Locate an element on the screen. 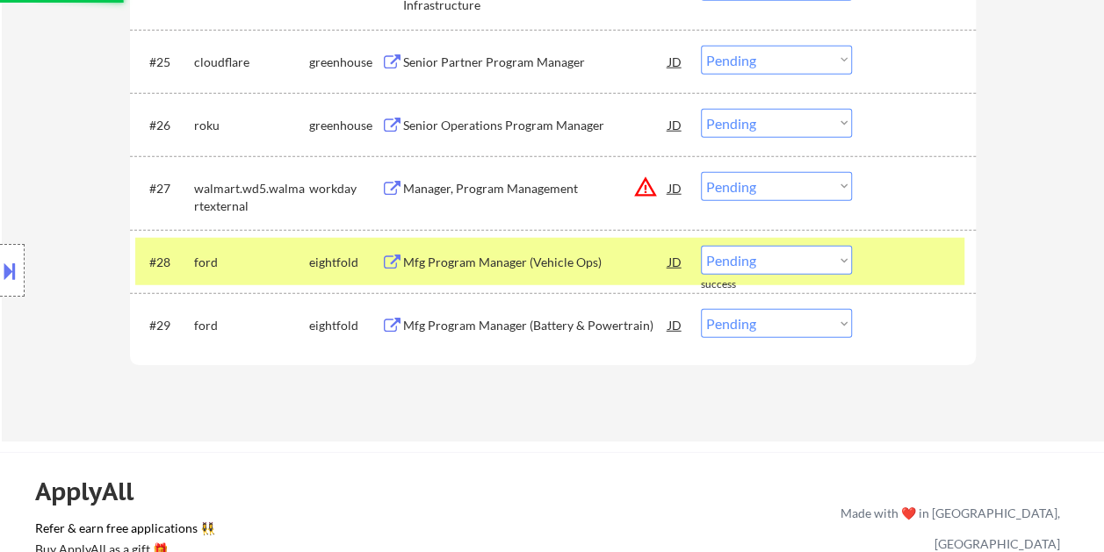 This screenshot has width=1104, height=552. a: Refer & earn free applications 👯‍♀️ is located at coordinates (254, 531).